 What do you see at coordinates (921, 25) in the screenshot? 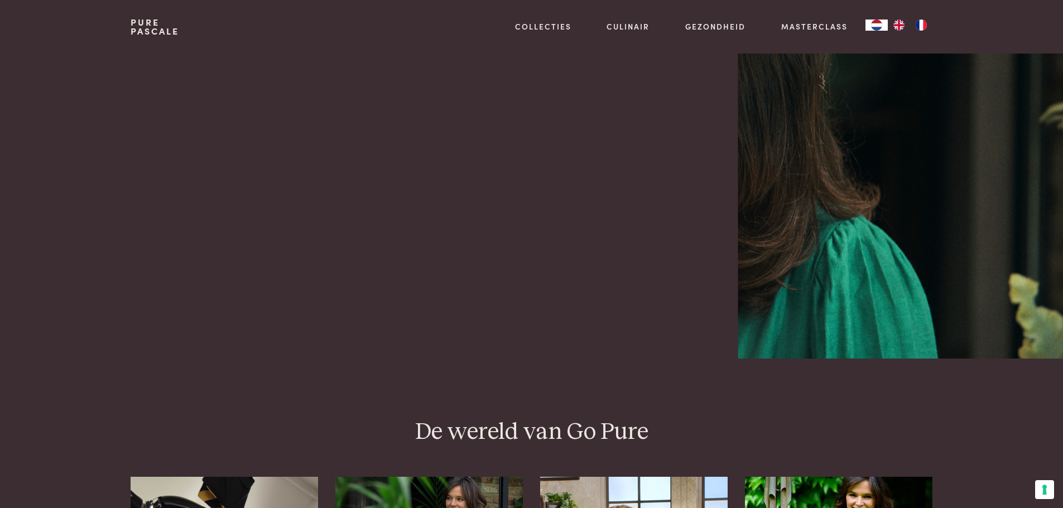
I see `a: FR` at bounding box center [921, 25].